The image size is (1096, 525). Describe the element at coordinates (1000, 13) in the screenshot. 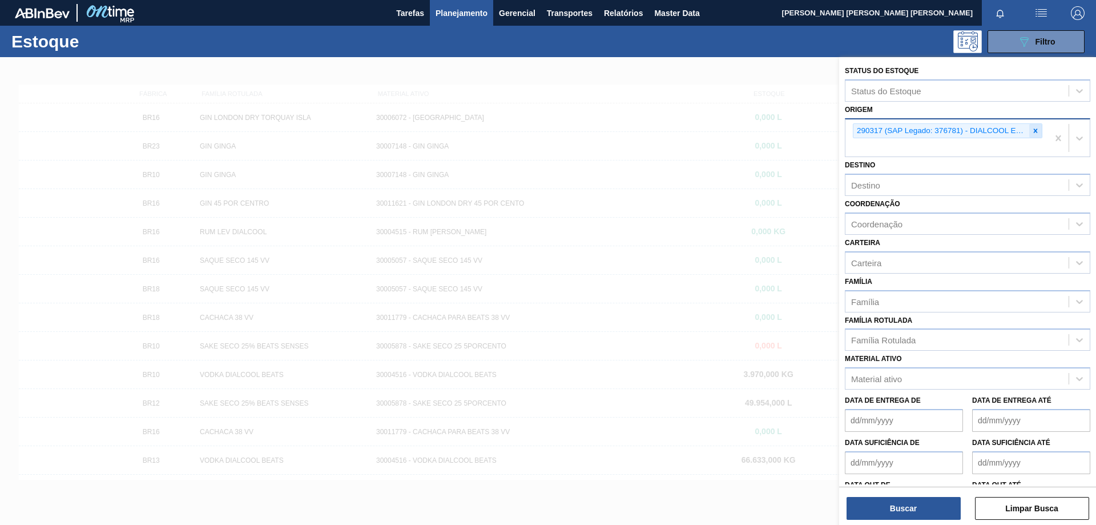

I see `button: Notificações` at that location.